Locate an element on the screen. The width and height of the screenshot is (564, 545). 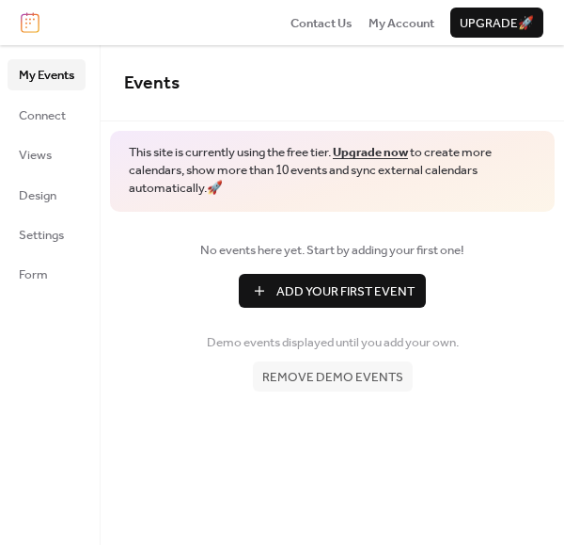
a: Views is located at coordinates (46, 154).